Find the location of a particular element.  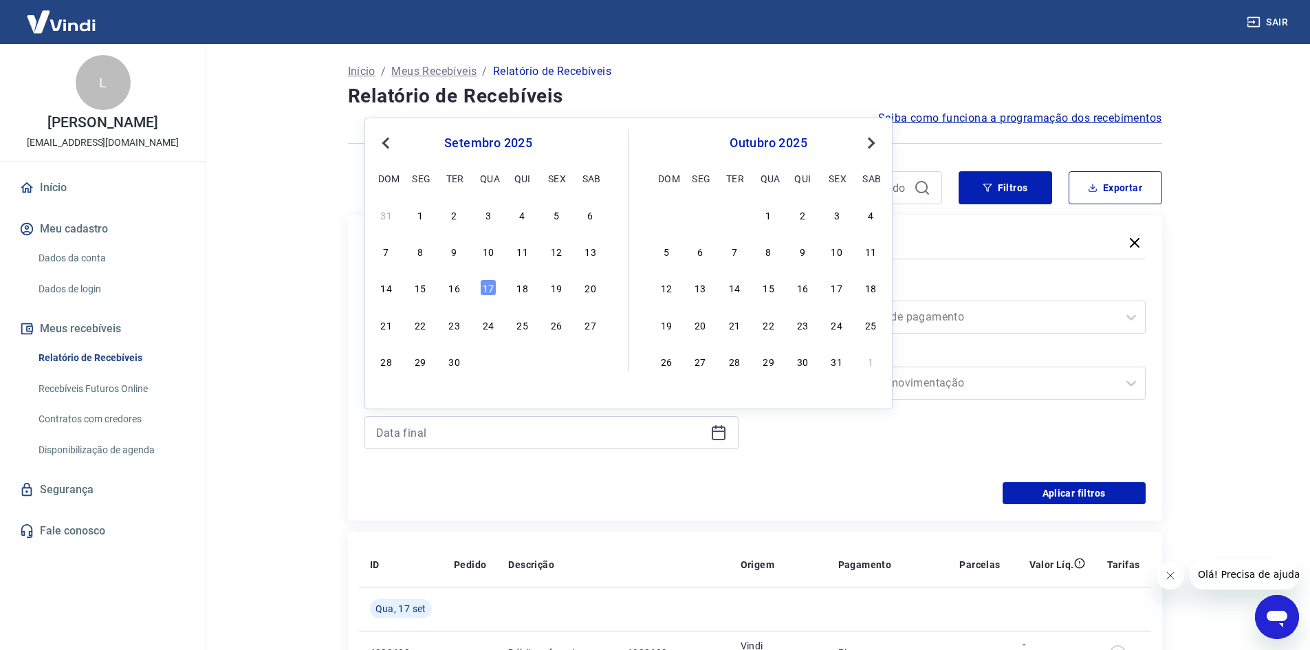

h4: Relatório de Recebíveis is located at coordinates (755, 96).